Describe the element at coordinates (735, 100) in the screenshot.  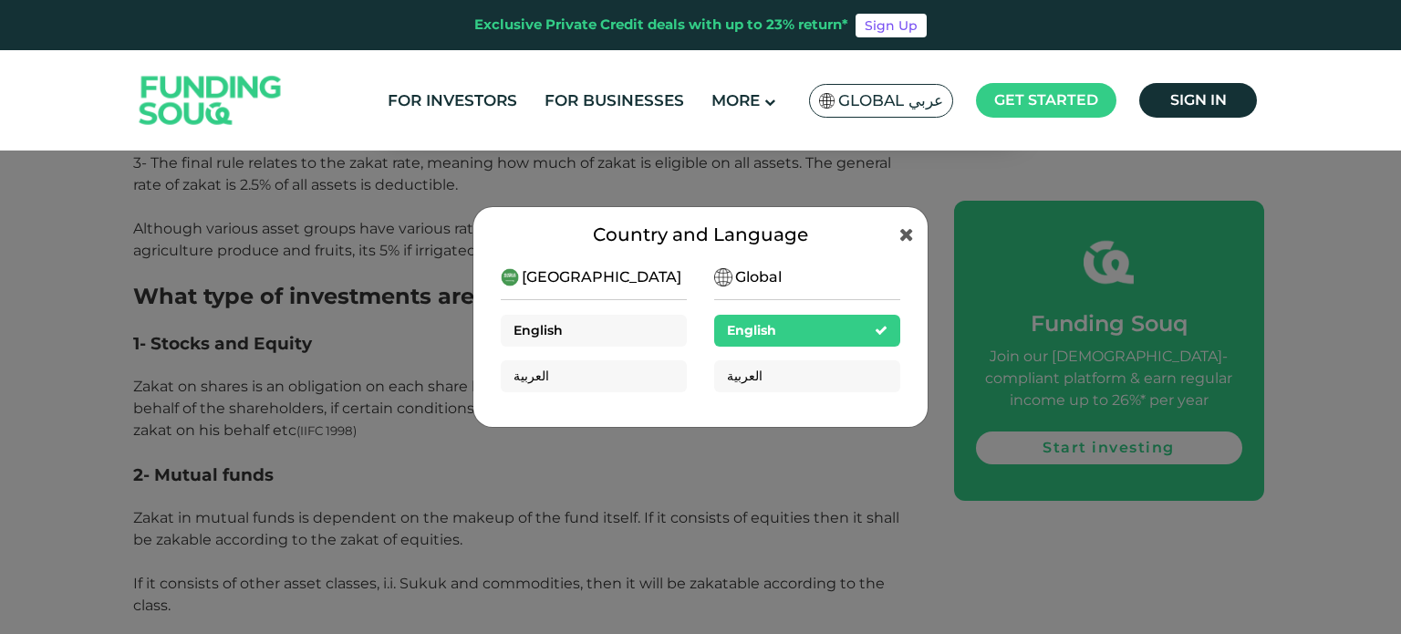
I see `span: More` at that location.